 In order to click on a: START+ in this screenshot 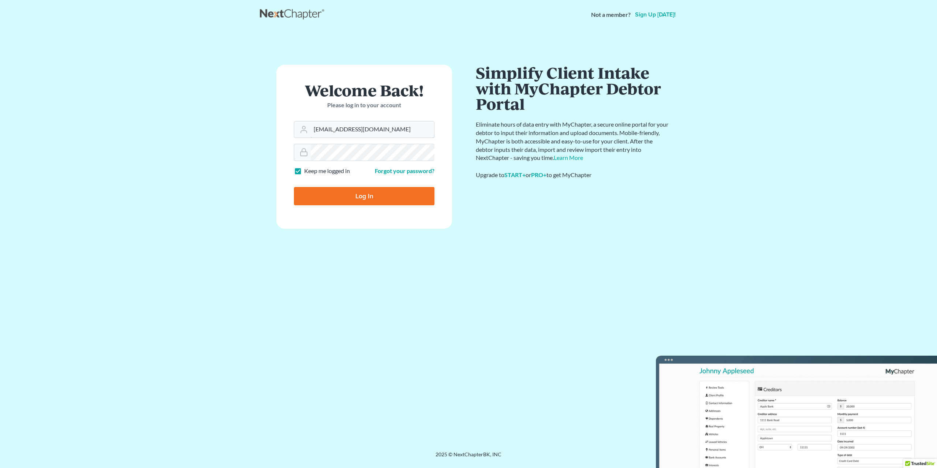, I will do `click(515, 175)`.